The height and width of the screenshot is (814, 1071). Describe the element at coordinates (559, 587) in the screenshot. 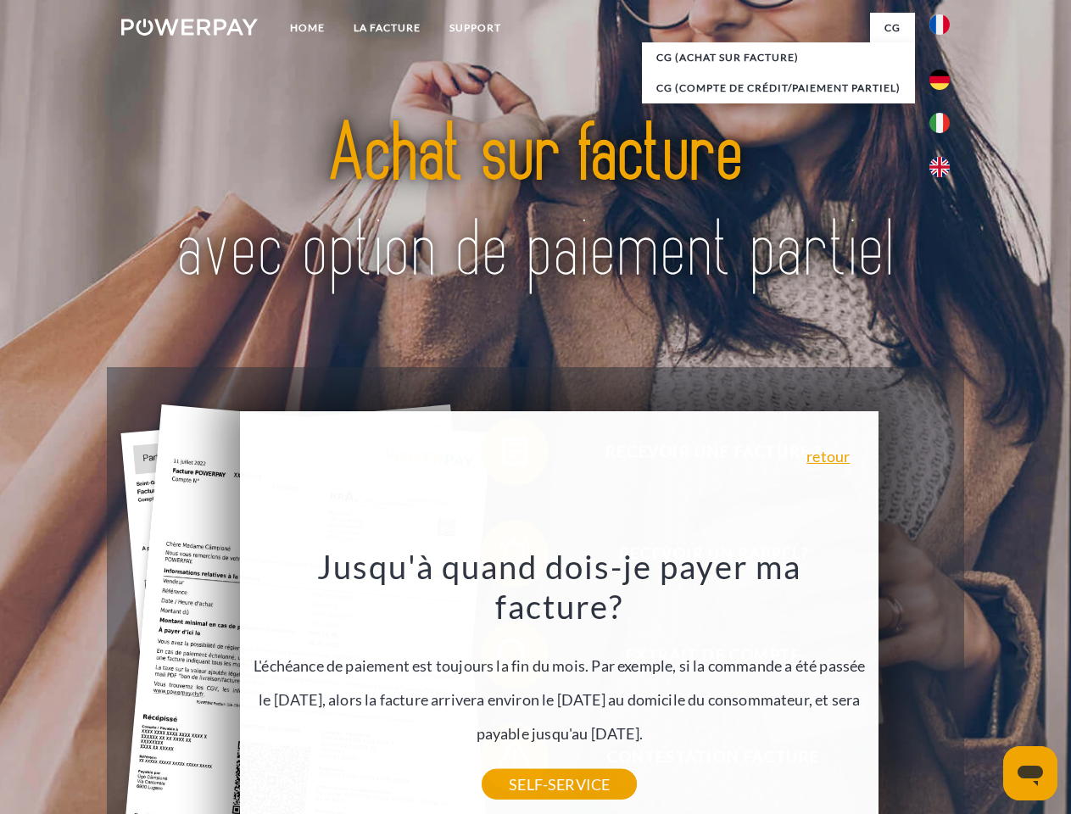

I see `h3: Jusqu'à quand dois-je payer ma facture?` at that location.